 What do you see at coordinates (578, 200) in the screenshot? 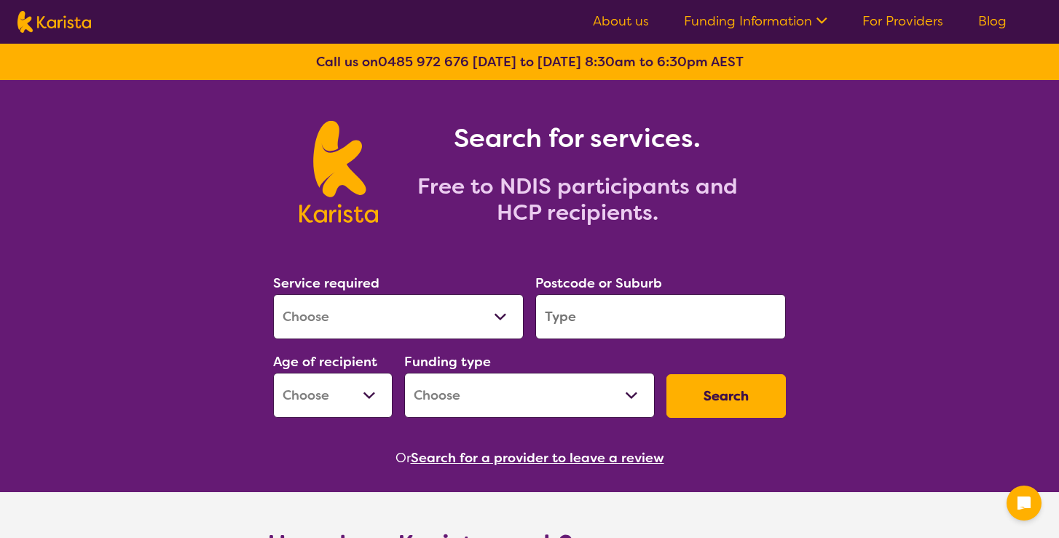
I see `h2: Free to NDIS participants and HCP recipients.` at bounding box center [578, 200].